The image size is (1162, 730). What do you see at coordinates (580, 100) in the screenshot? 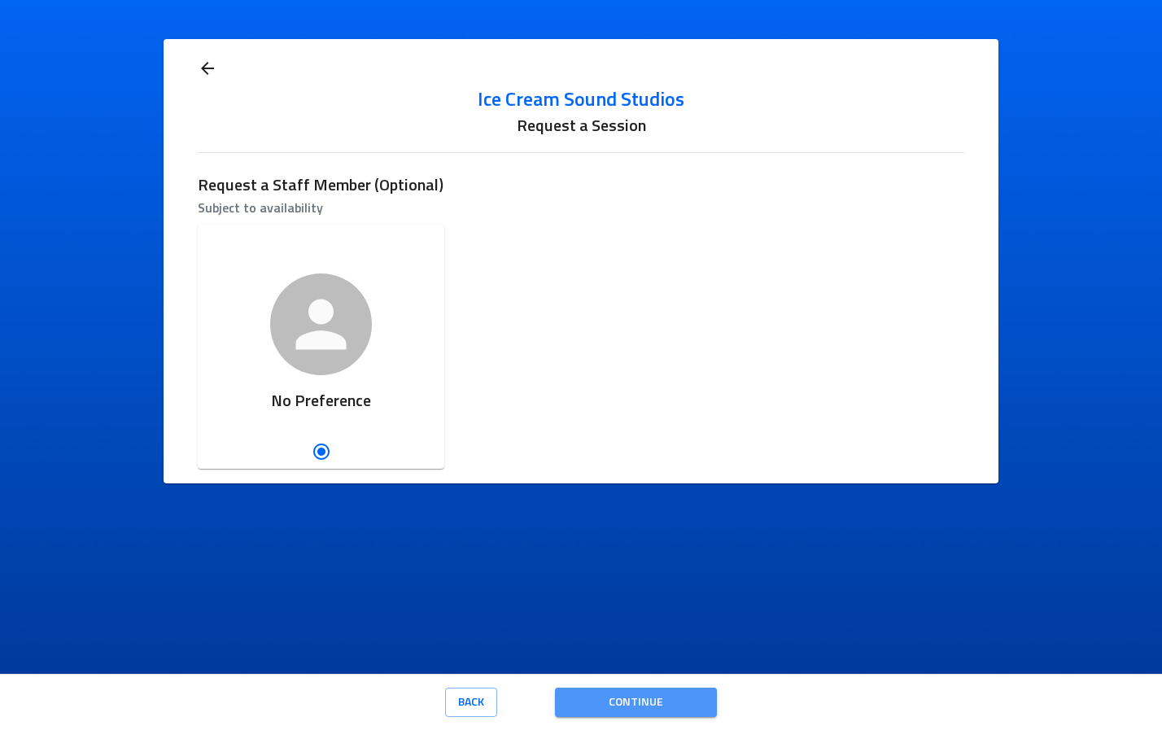
I see `a: Ice Cream Sound Studios` at bounding box center [580, 100].